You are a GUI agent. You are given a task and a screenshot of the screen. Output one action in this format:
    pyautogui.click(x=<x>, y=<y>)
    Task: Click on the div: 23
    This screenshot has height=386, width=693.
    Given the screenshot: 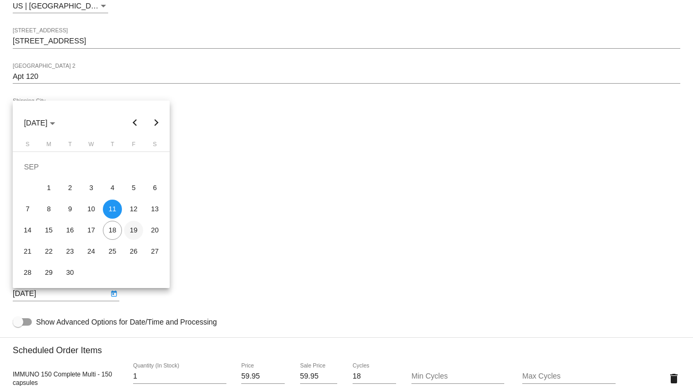 What is the action you would take?
    pyautogui.click(x=70, y=252)
    